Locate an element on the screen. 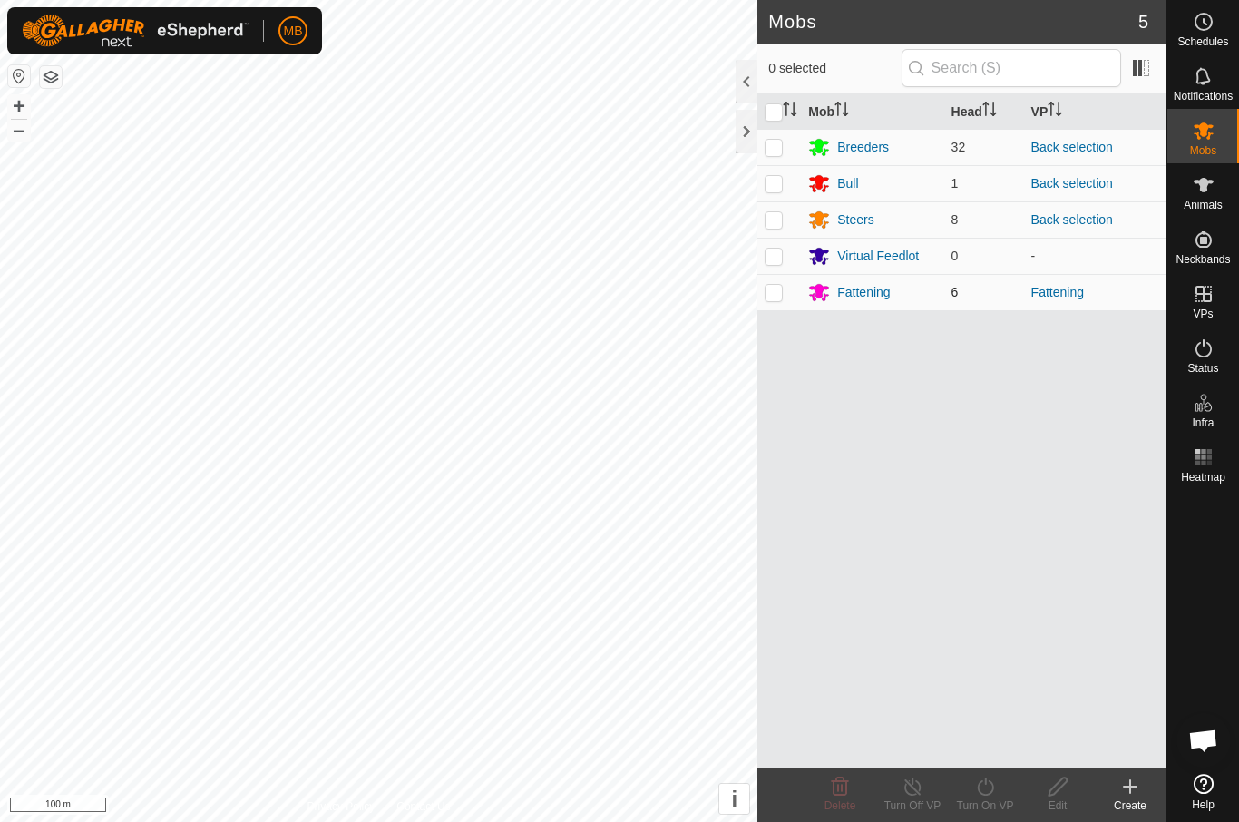  th: VP is located at coordinates (1095, 112).